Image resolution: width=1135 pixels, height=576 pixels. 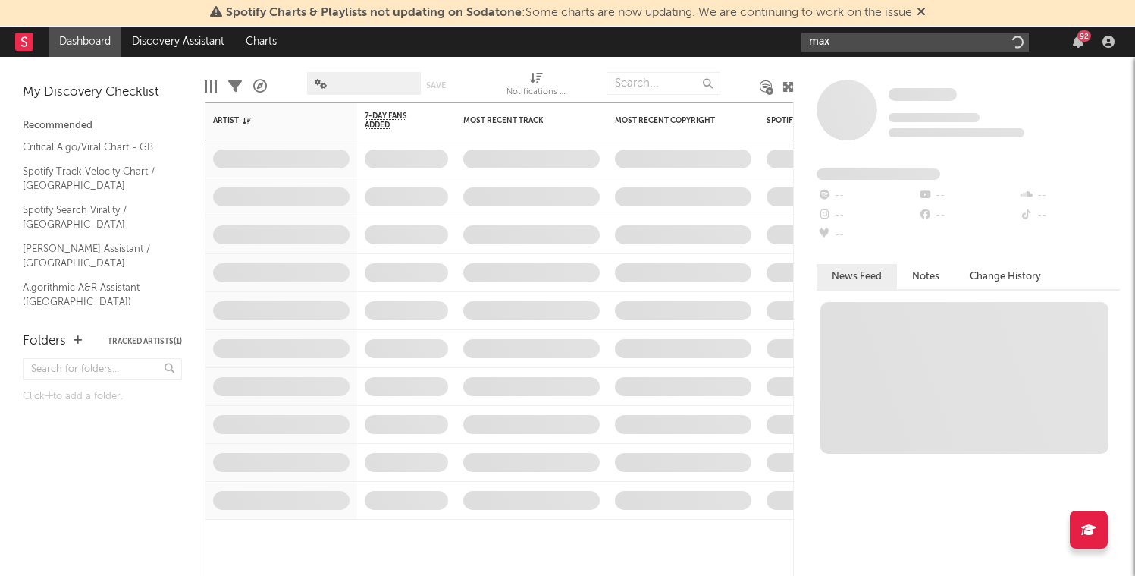 What do you see at coordinates (921, 13) in the screenshot?
I see `span: Dismiss` at bounding box center [921, 13].